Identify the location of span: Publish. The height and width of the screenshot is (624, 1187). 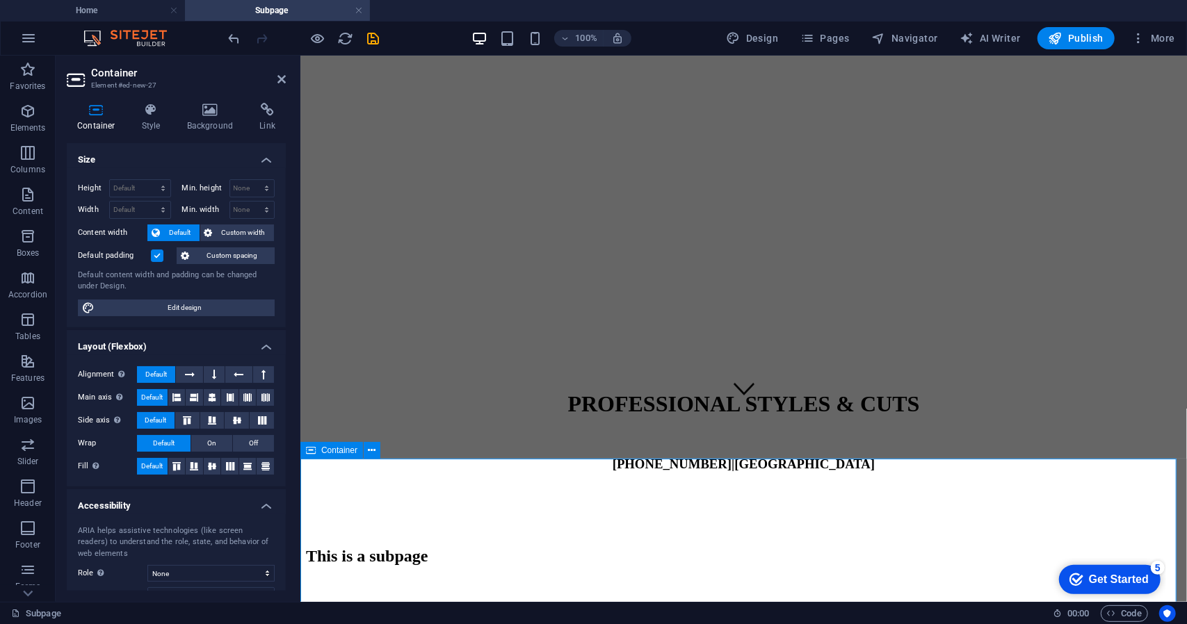
(1075, 38).